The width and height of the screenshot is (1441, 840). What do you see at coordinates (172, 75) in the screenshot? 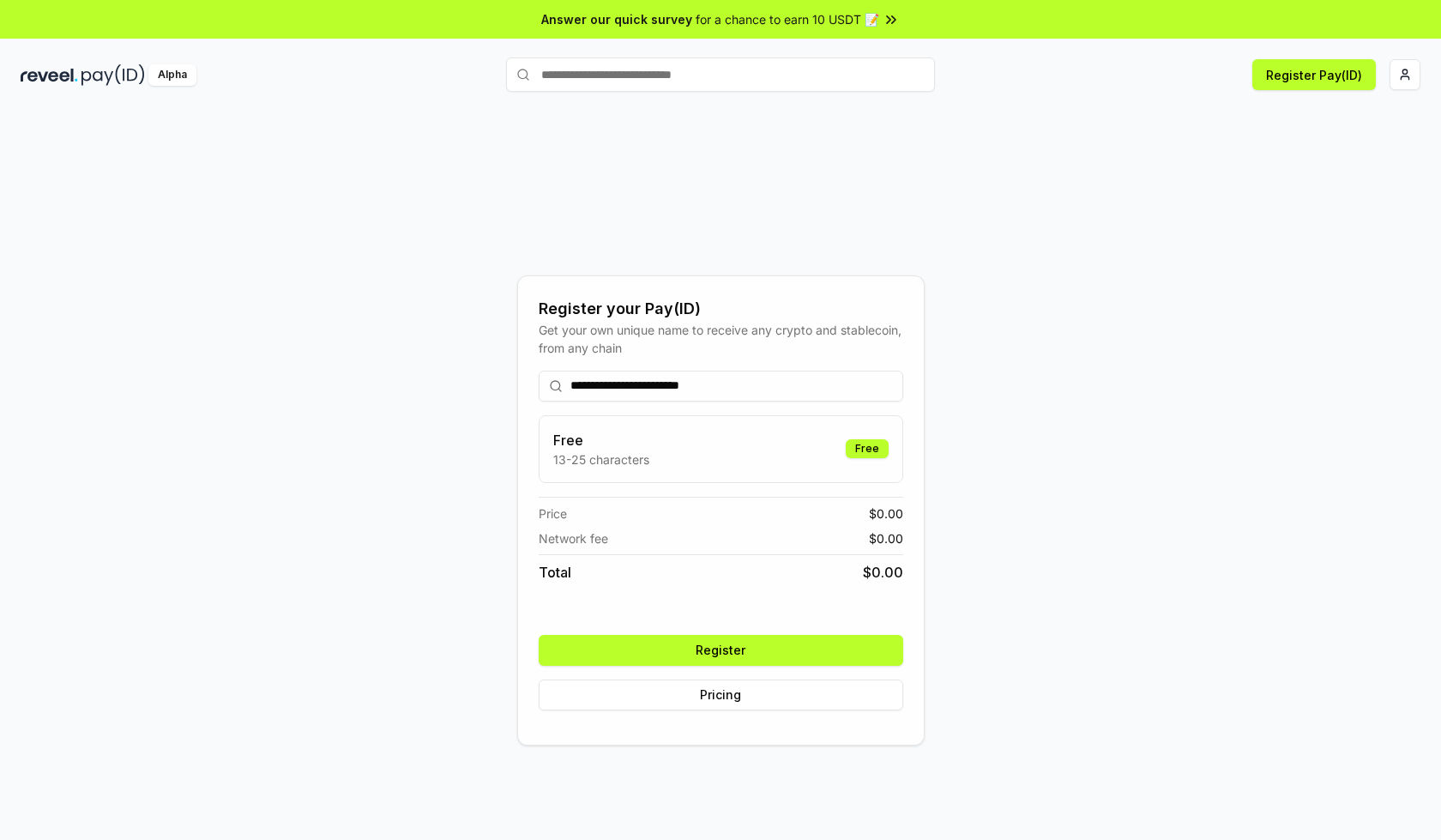
I see `div: Alpha` at bounding box center [172, 75].